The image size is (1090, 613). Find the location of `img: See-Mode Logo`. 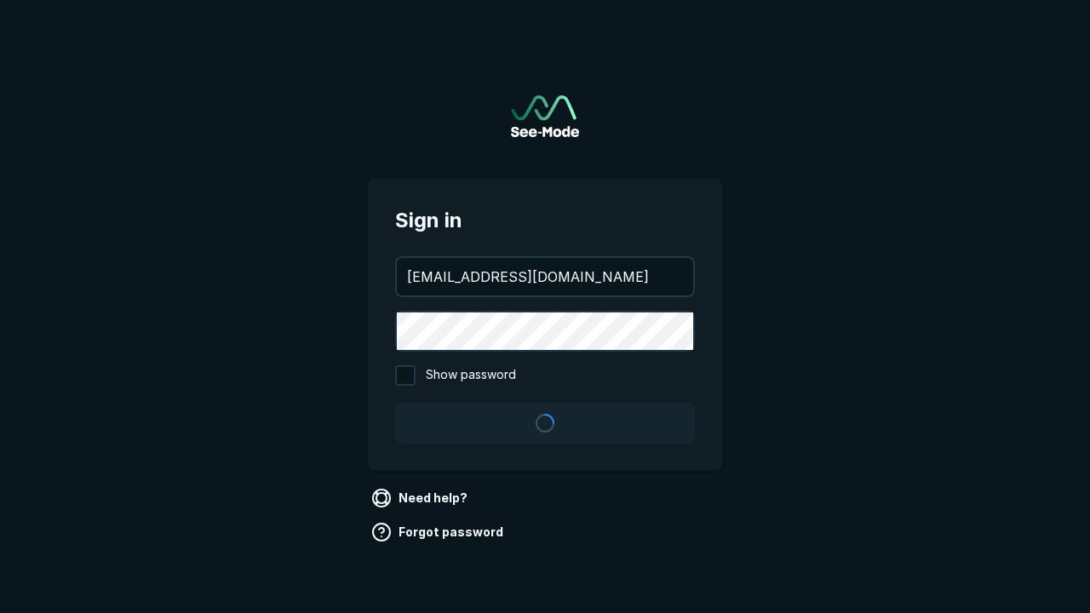

img: See-Mode Logo is located at coordinates (545, 116).